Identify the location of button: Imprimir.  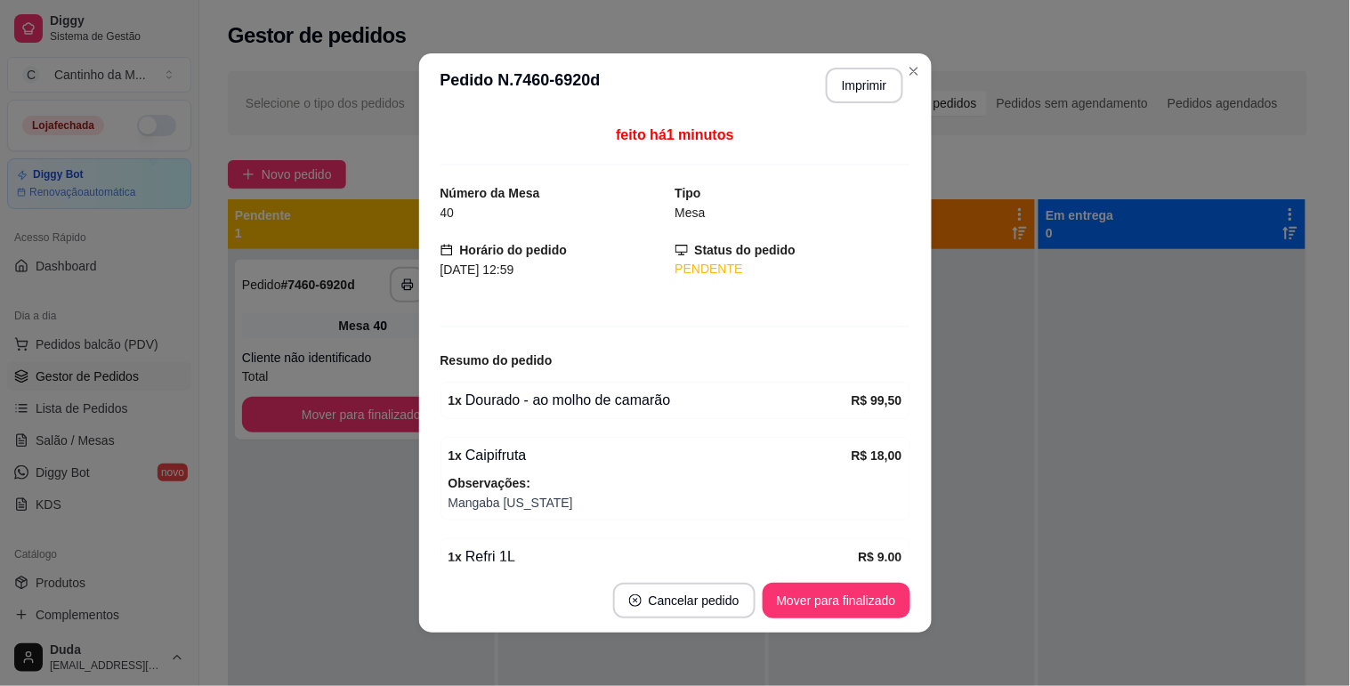
(864, 85).